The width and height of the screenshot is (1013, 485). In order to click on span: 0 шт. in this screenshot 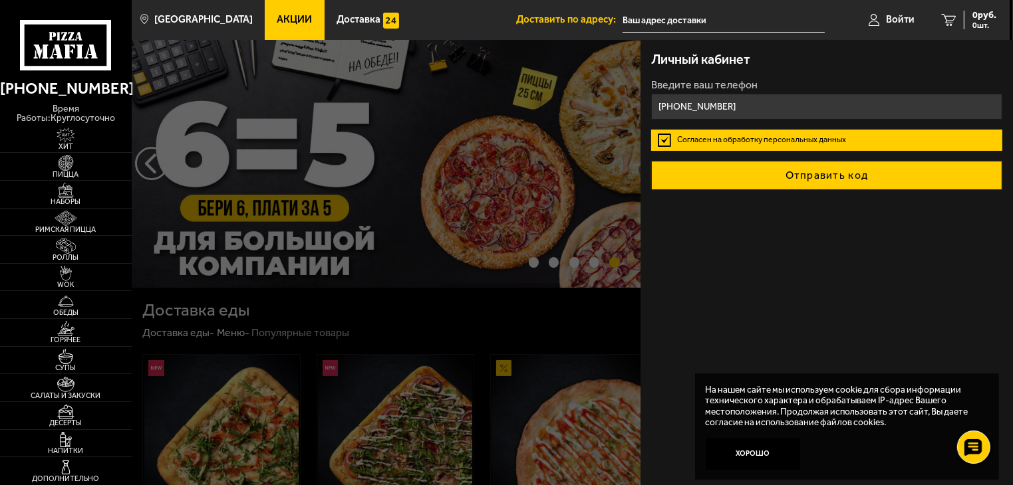, I will do `click(984, 25)`.